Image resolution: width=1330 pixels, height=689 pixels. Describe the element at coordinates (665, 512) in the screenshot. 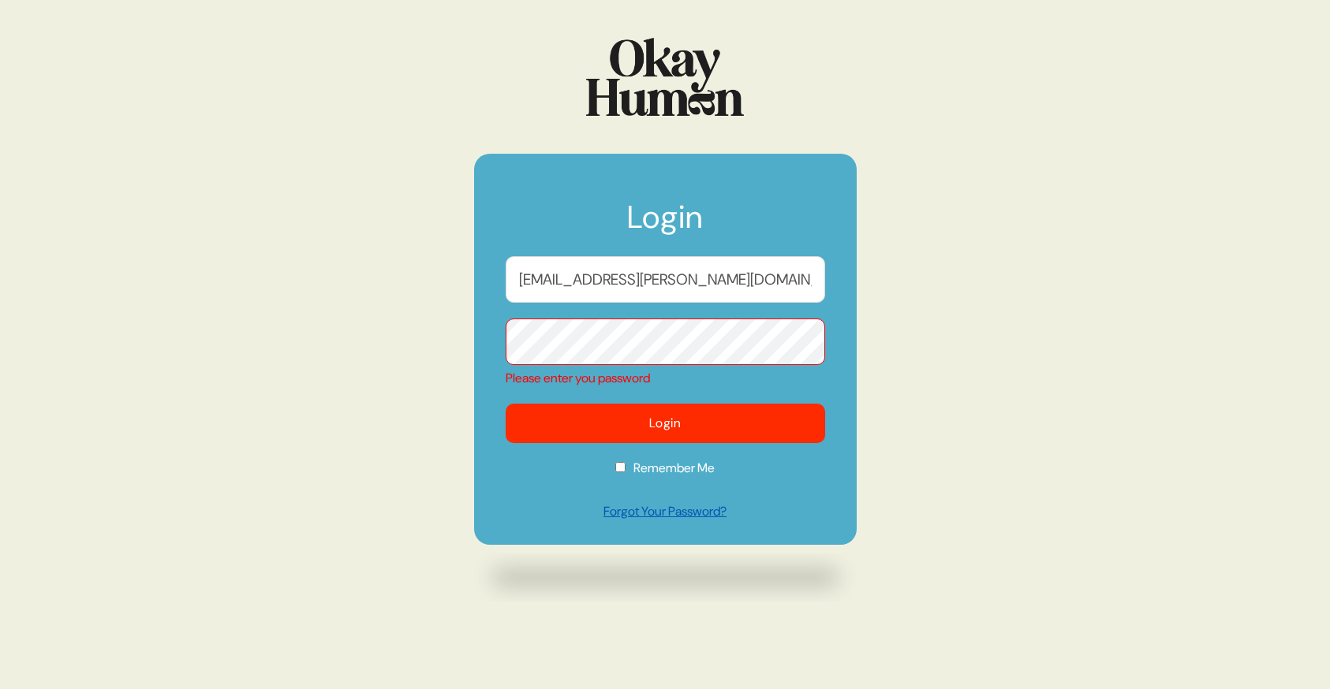

I see `a: Forgot Your Password?` at that location.